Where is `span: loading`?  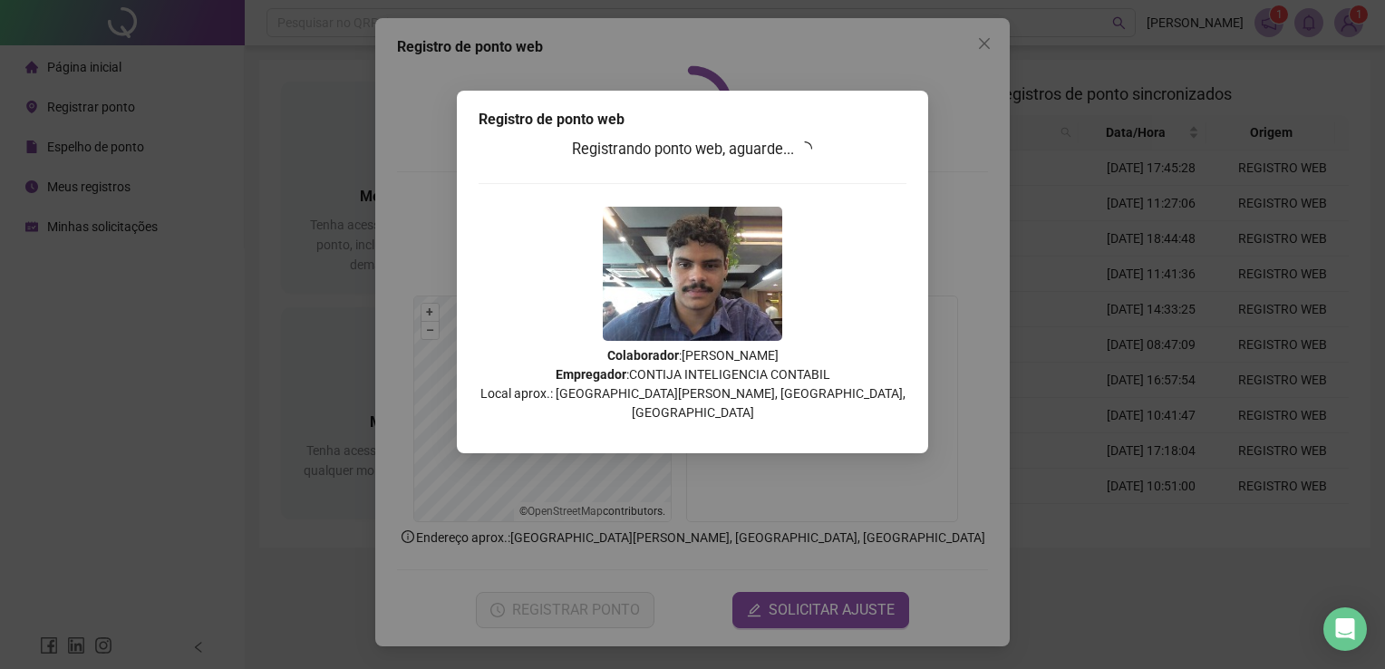 span: loading is located at coordinates (806, 149).